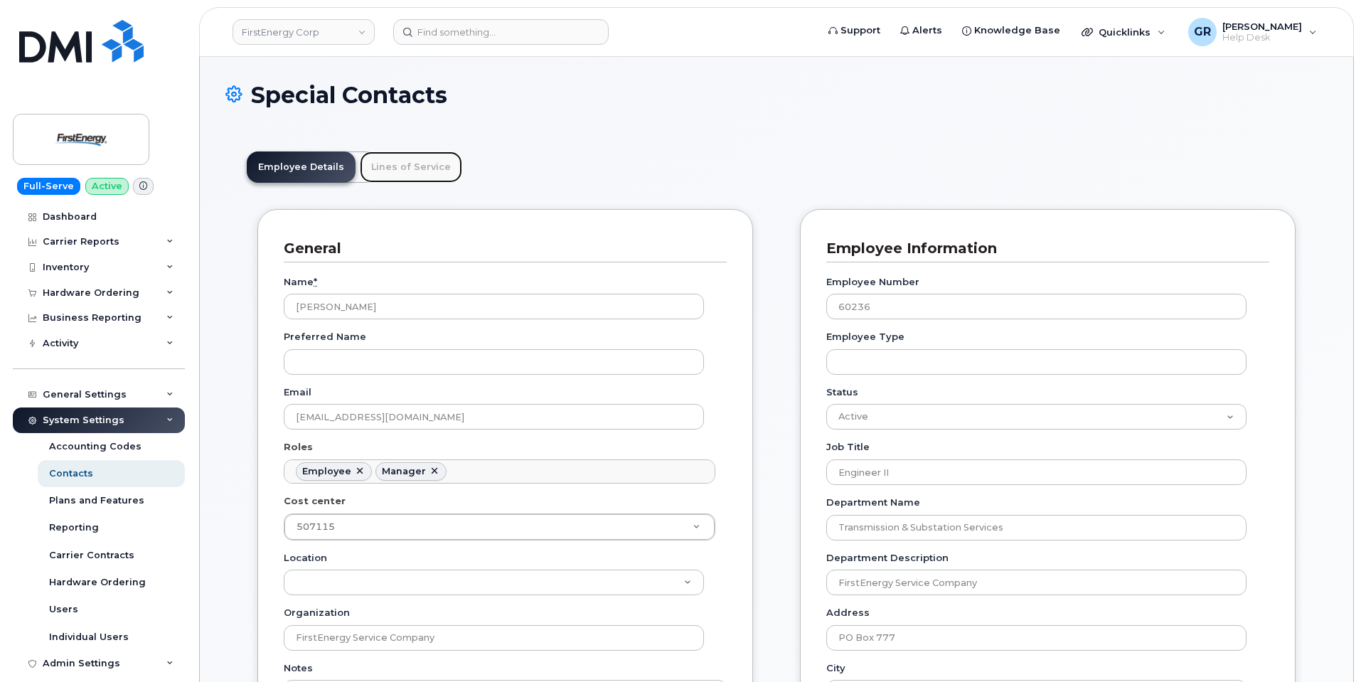 The width and height of the screenshot is (1361, 682). Describe the element at coordinates (1017, 31) in the screenshot. I see `span: Knowledge Base` at that location.